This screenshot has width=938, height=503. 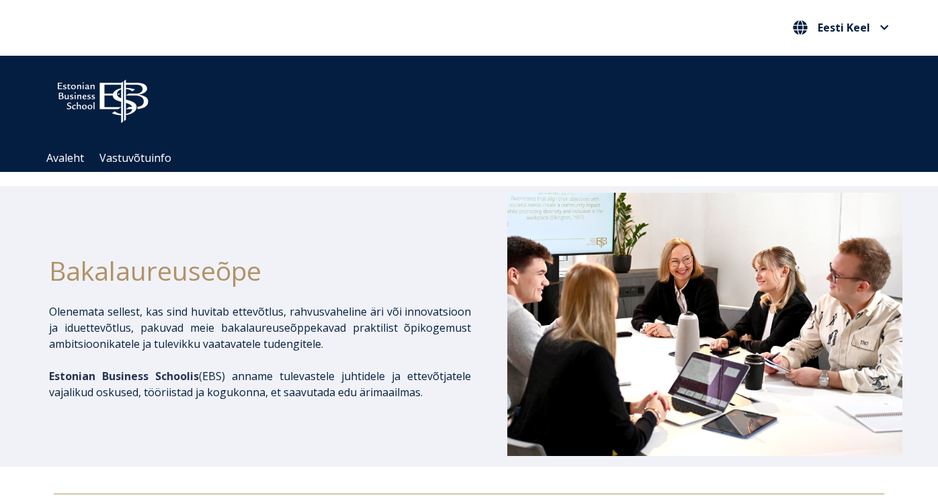 I want to click on span: Eesti Keel, so click(x=844, y=28).